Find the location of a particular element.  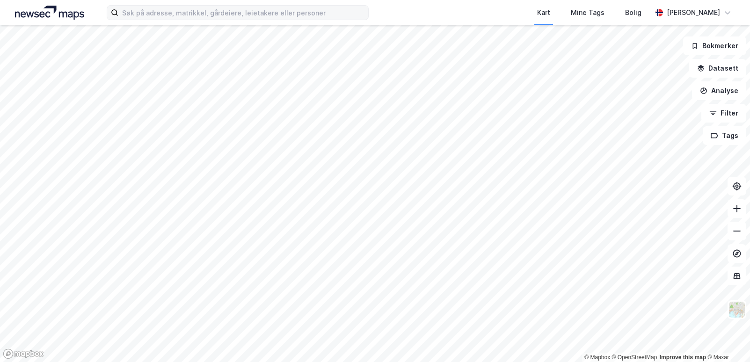

input: Søk på adresse, matrikkel, gårdeiere, leietakere eller personer is located at coordinates (243, 13).